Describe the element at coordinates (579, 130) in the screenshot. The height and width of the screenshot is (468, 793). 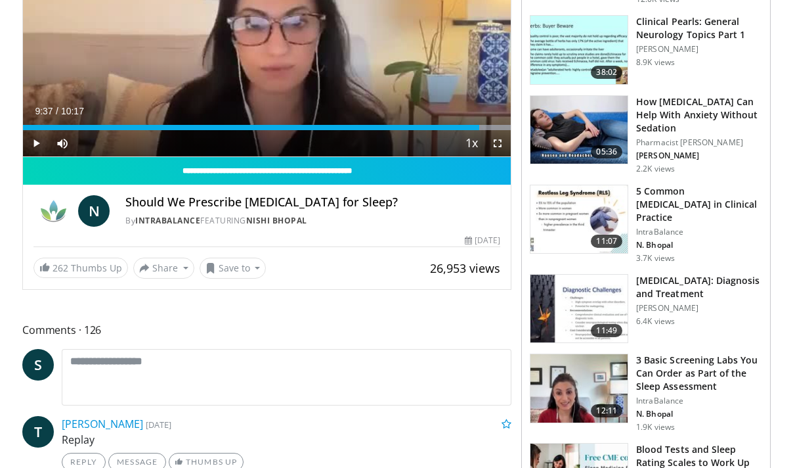
I see `img: 7bfe4765-2bdb-4a7e-8d24-83e30517bd33.150x105_q85_crop-smart_upscale.jpg` at that location.